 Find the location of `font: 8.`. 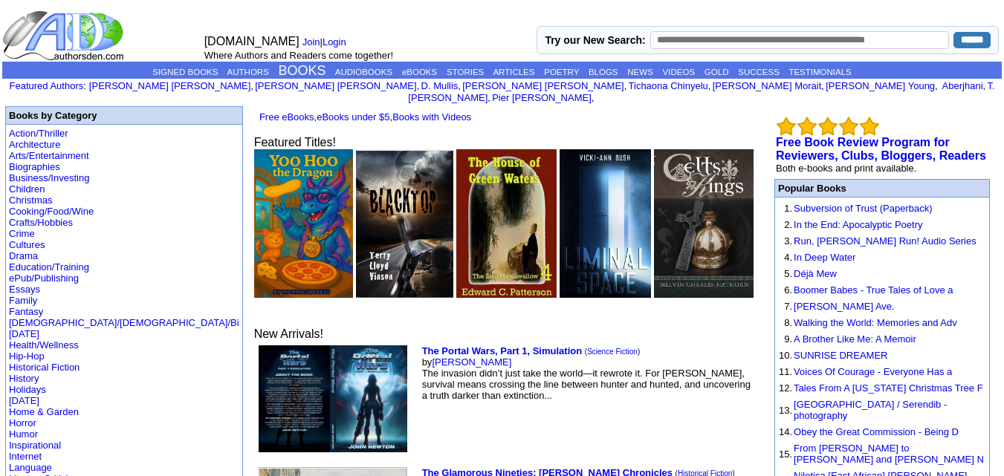

font: 8. is located at coordinates (787, 322).